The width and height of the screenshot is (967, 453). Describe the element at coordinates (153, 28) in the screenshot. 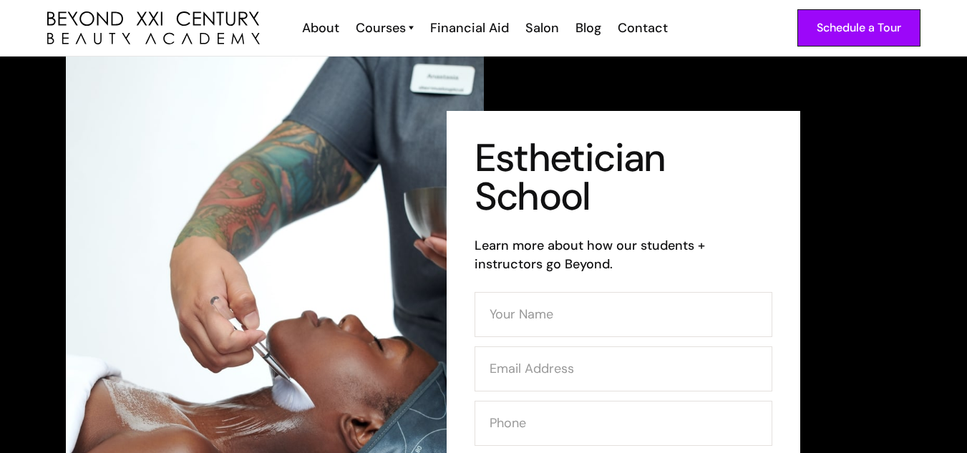

I see `a: home` at that location.